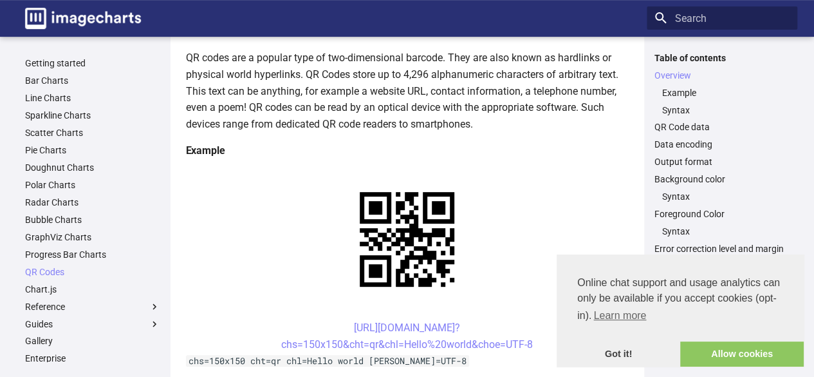  Describe the element at coordinates (722, 18) in the screenshot. I see `input: Search` at that location.